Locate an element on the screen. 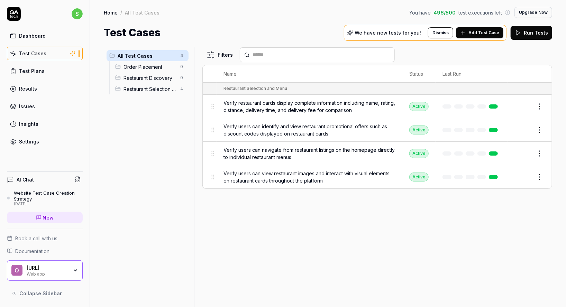  a: Results is located at coordinates (45, 89).